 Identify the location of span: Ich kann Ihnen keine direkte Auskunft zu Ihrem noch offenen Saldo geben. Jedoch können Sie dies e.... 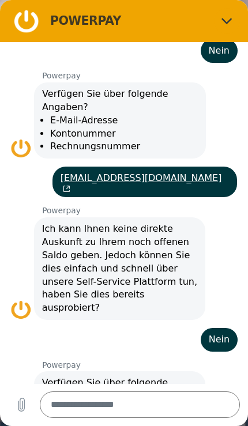
(121, 268).